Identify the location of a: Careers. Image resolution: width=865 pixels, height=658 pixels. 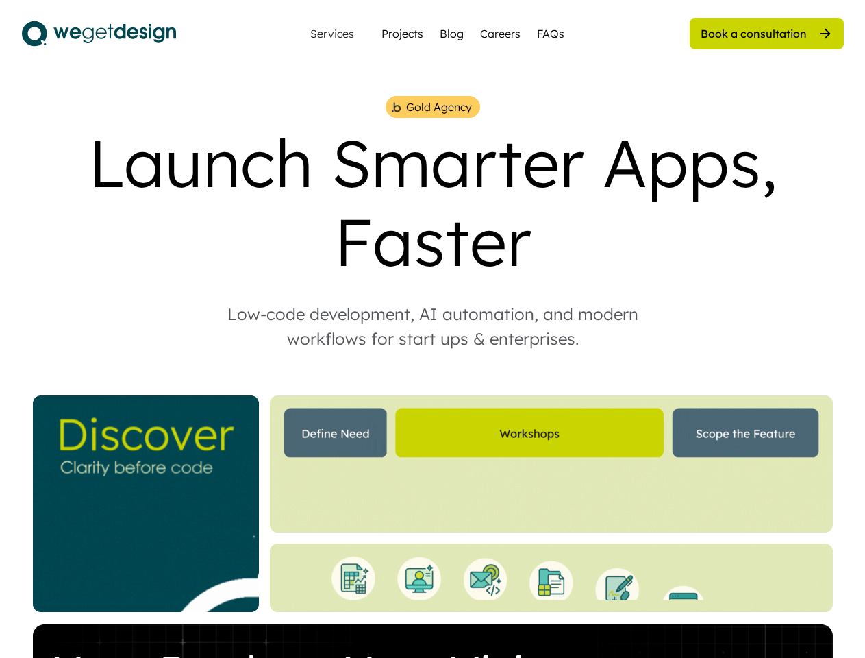
(500, 34).